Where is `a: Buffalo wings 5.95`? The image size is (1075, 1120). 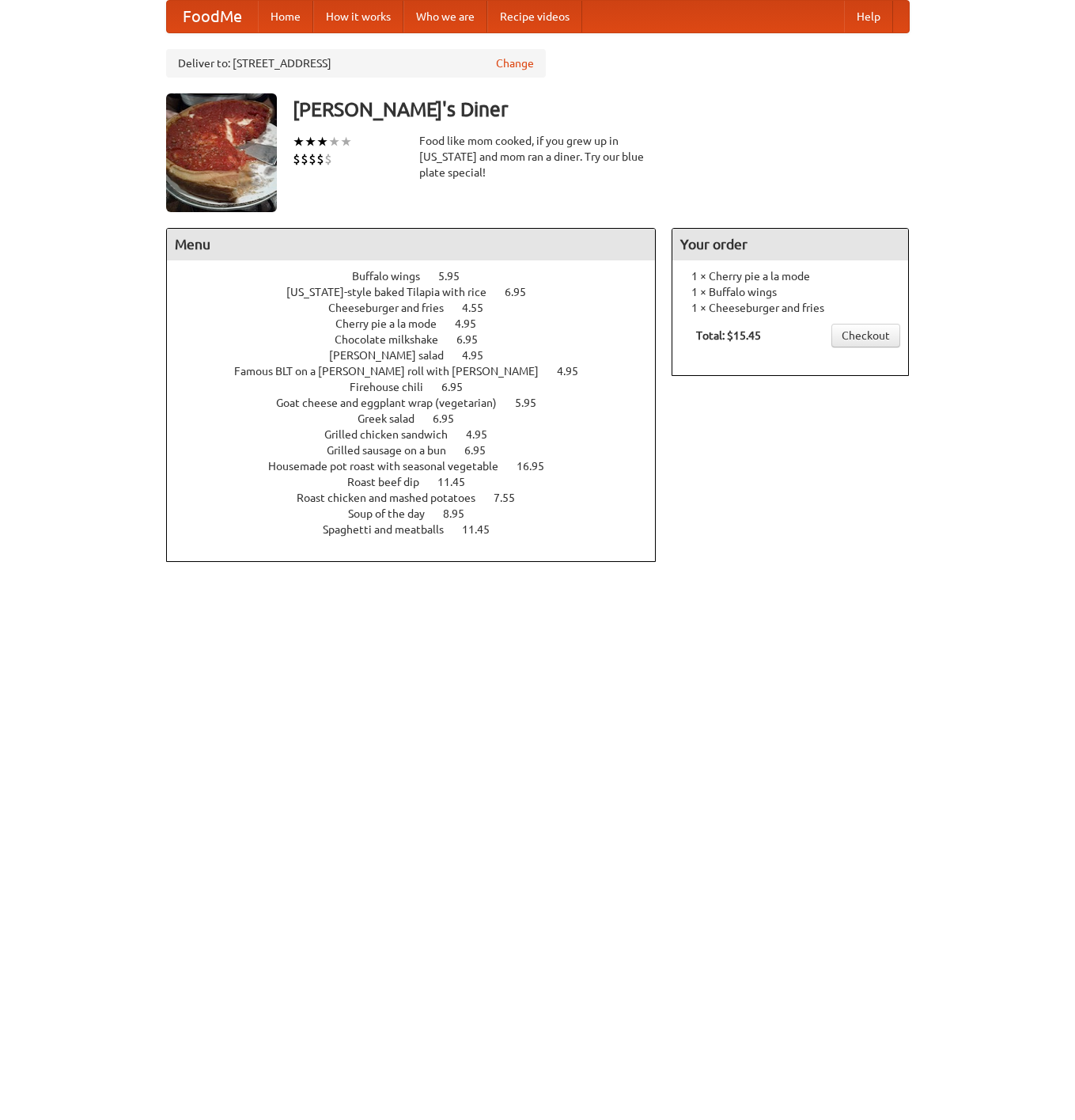
a: Buffalo wings 5.95 is located at coordinates (420, 276).